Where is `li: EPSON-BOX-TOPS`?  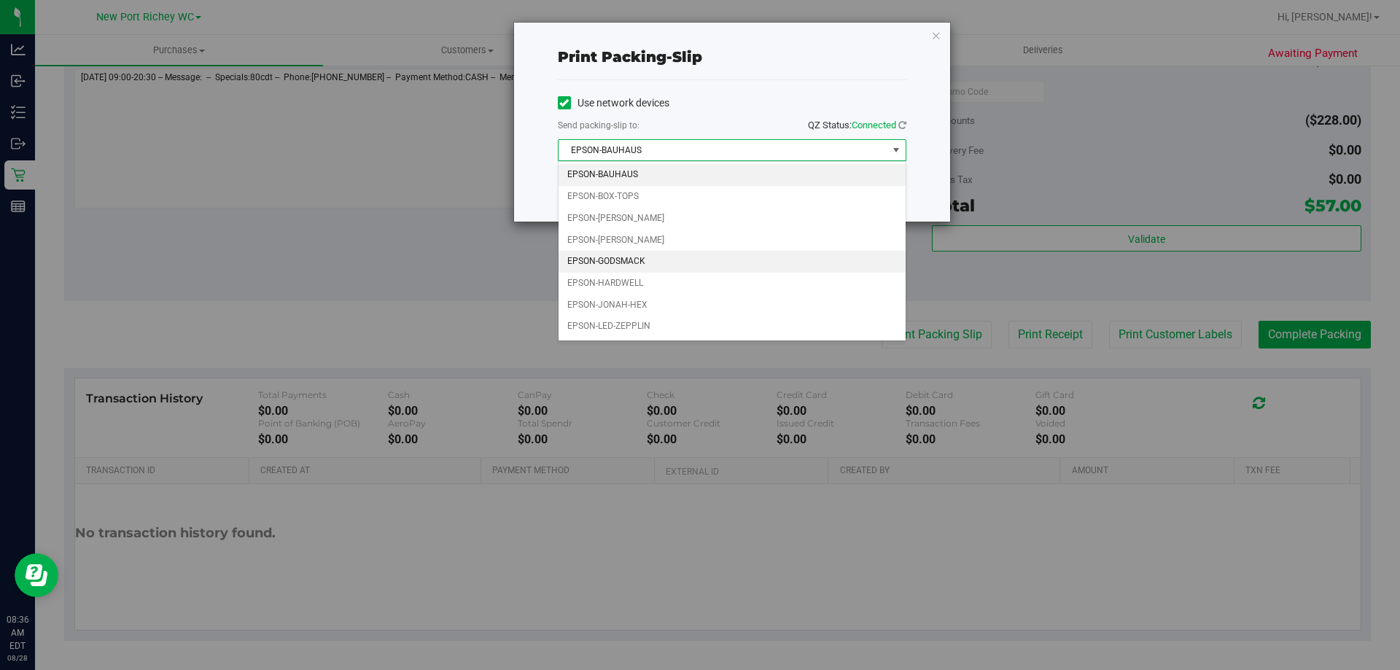
li: EPSON-BOX-TOPS is located at coordinates (732, 197).